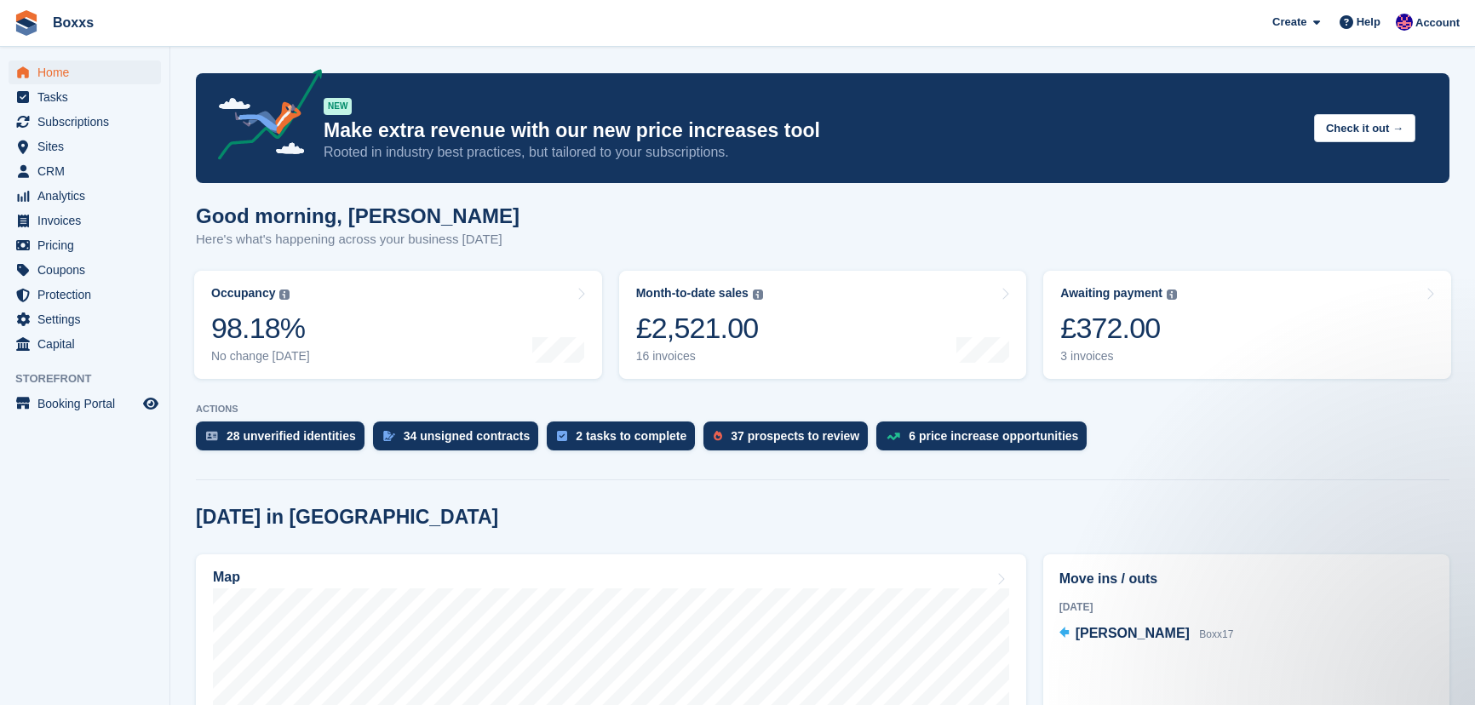 The width and height of the screenshot is (1475, 705). I want to click on span: Settings, so click(89, 319).